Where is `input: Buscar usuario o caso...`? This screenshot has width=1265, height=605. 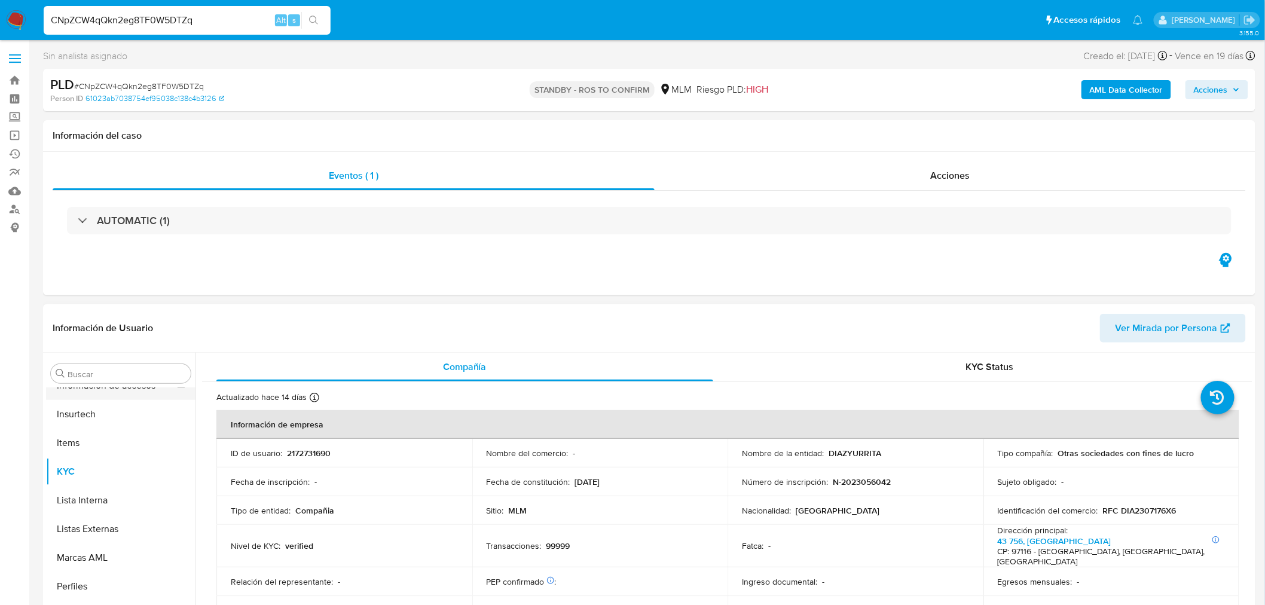
input: Buscar usuario o caso... is located at coordinates (187, 20).